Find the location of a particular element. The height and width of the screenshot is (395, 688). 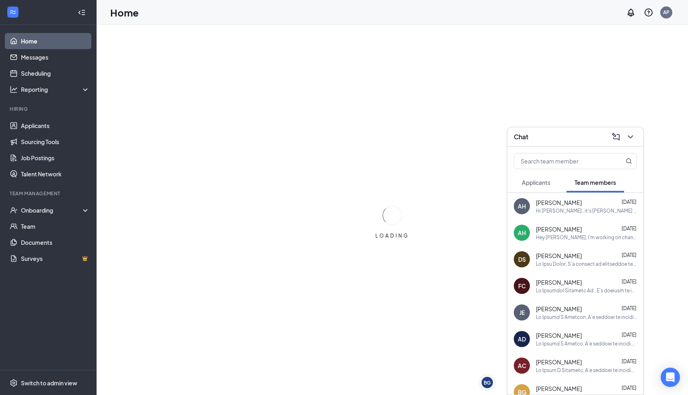

div: Switch to admin view is located at coordinates (49, 383).